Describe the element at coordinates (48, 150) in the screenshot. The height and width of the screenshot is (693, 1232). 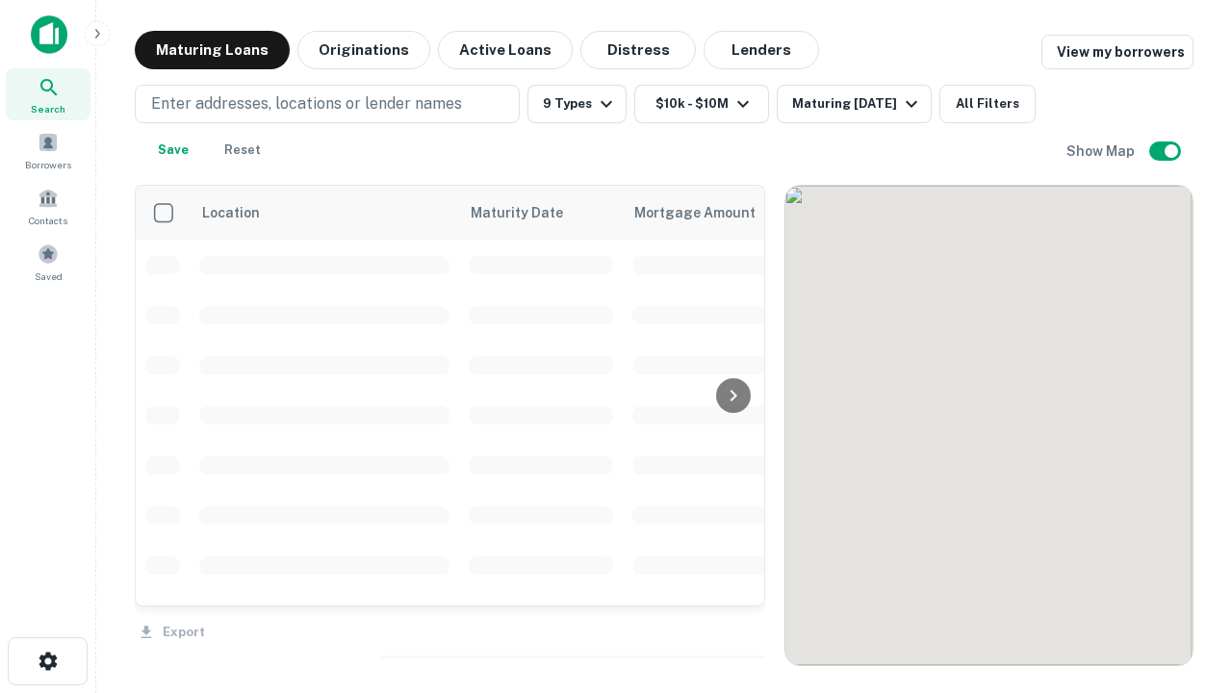
I see `a: Borrowers` at that location.